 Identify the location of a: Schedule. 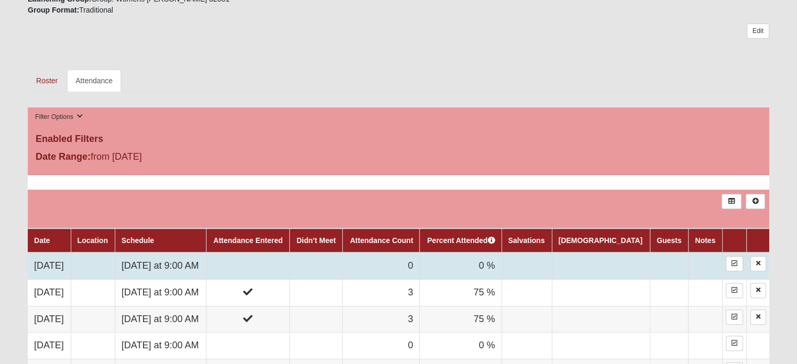
(138, 240).